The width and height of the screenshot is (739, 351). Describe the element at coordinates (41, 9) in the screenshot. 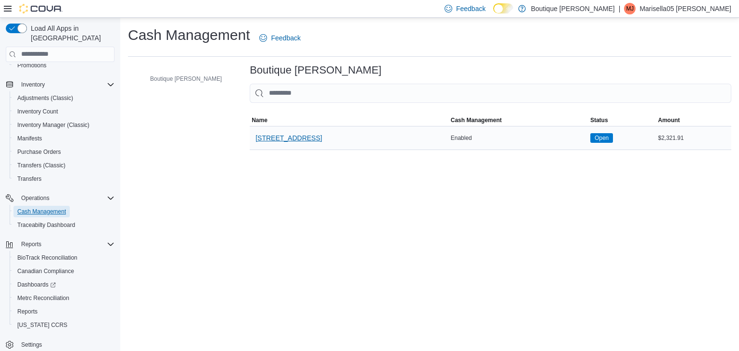

I see `img: Cova` at that location.